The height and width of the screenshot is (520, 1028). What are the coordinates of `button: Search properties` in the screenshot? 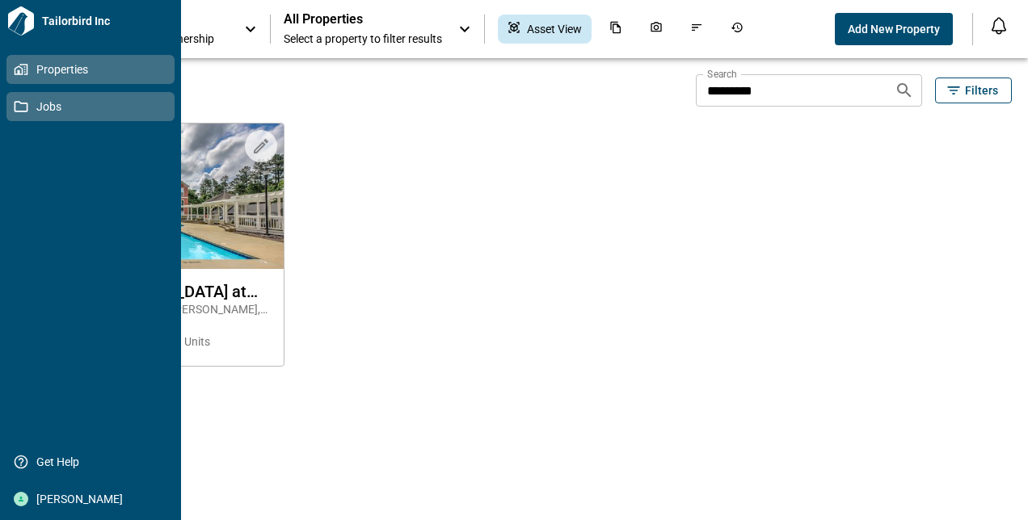 It's located at (904, 90).